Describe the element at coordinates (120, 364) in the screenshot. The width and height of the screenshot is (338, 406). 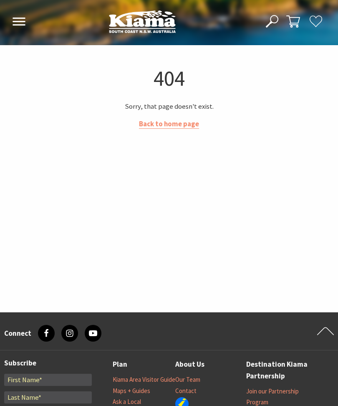
I see `a: Plan` at that location.